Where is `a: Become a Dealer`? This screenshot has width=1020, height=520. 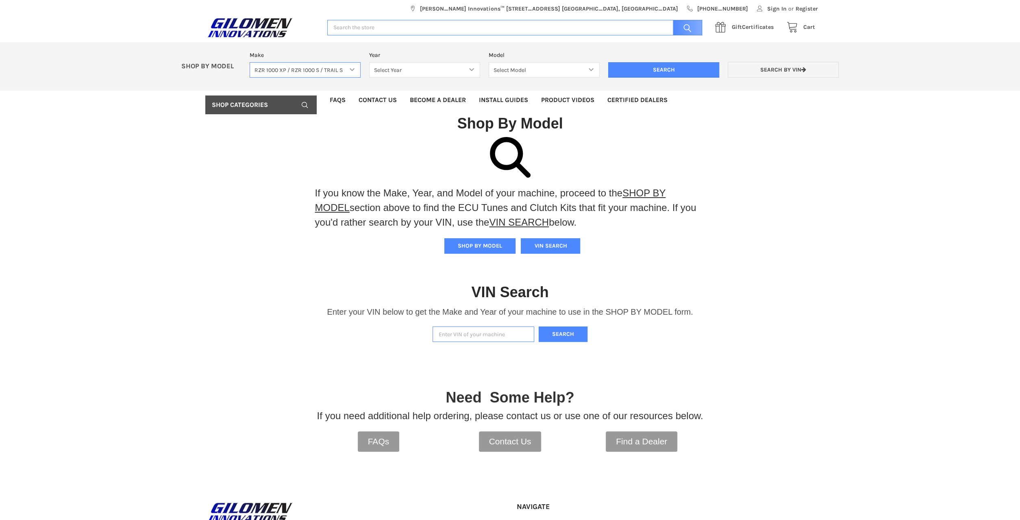
a: Become a Dealer is located at coordinates (438, 100).